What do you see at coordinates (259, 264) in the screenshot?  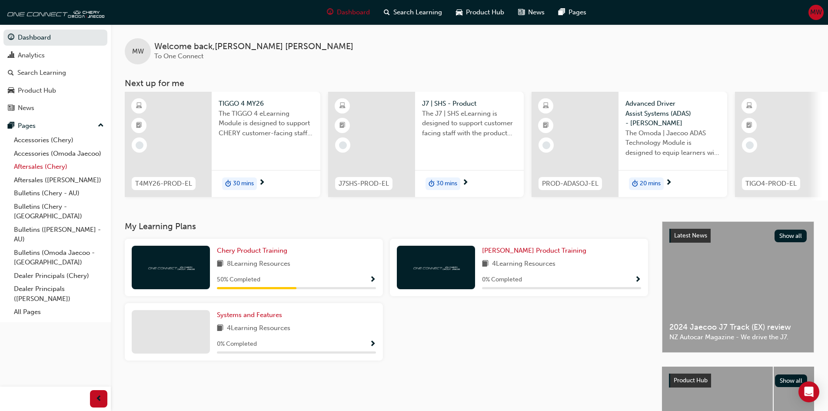 I see `span: 8 Learning Resources` at bounding box center [259, 264].